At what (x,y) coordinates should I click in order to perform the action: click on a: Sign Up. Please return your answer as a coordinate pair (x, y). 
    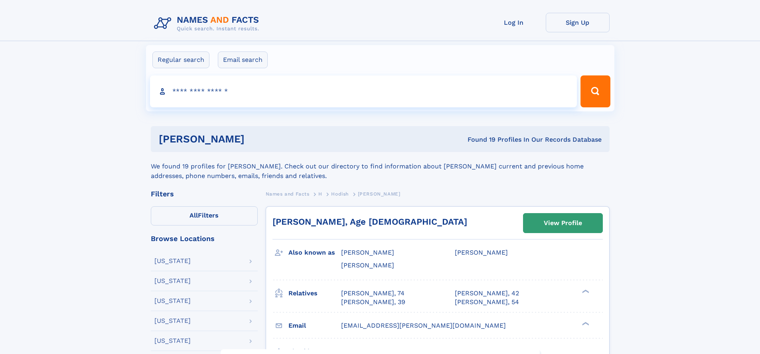
    Looking at the image, I should click on (578, 22).